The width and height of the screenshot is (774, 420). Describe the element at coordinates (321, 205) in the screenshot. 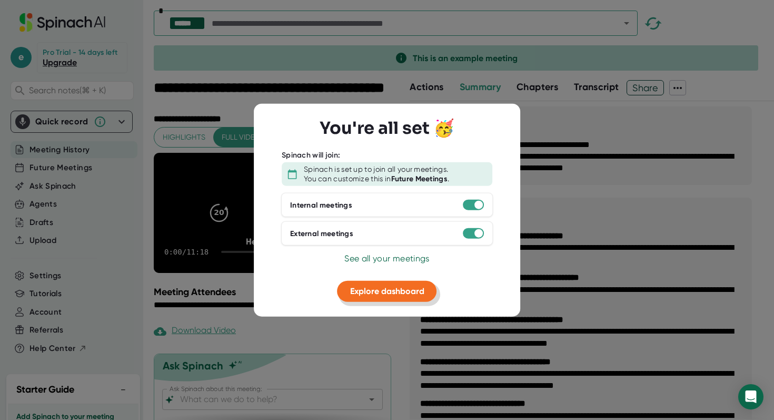

I see `div: Internal meetings` at that location.